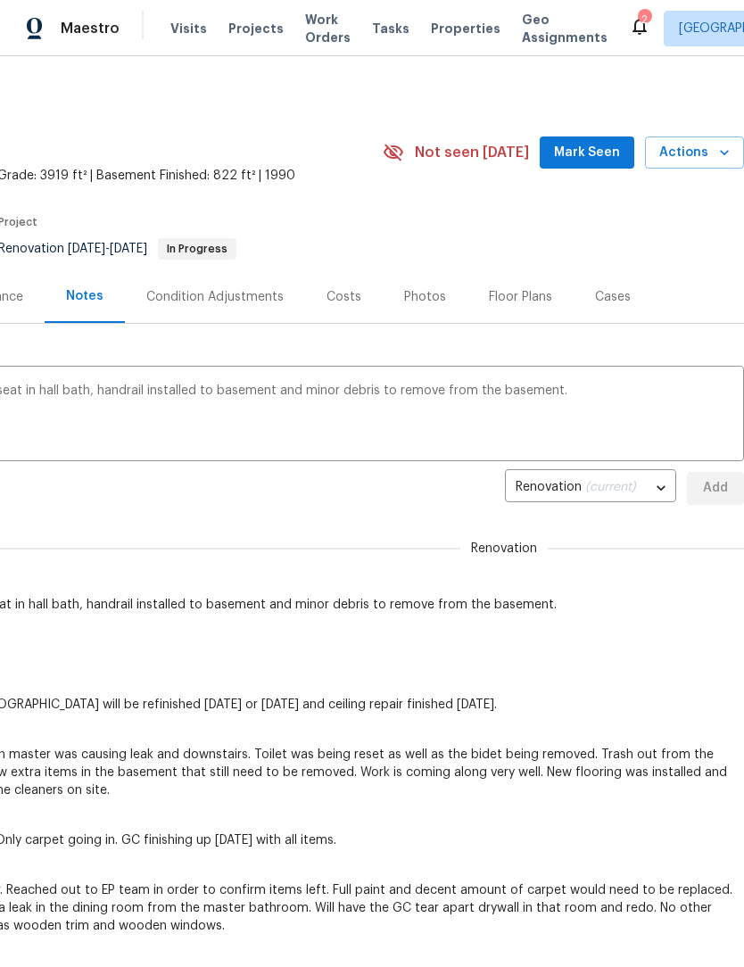  What do you see at coordinates (391, 29) in the screenshot?
I see `span: Tasks` at bounding box center [391, 29].